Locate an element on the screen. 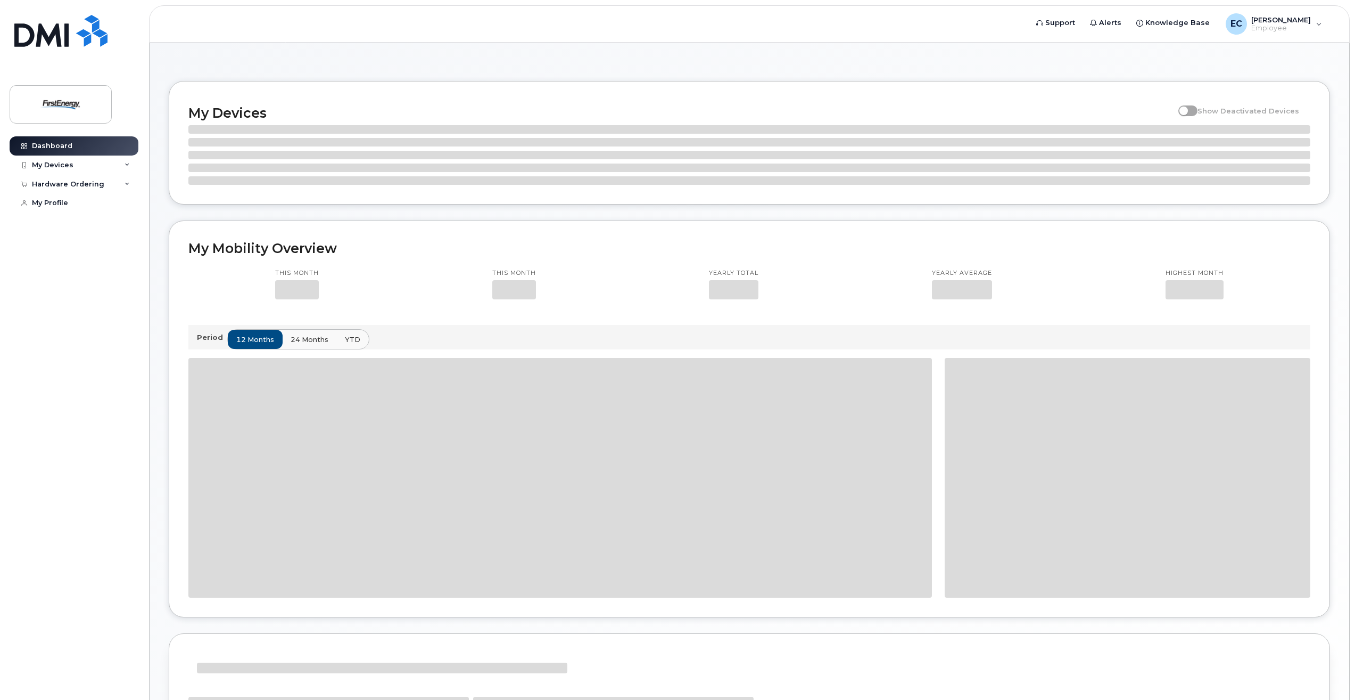 The width and height of the screenshot is (1355, 700). p: Highest month is located at coordinates (1195, 273).